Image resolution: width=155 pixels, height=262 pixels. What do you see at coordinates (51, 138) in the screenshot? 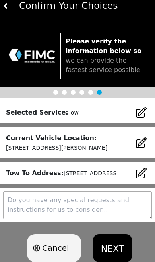
I see `strong: Current Vehicle Location:` at bounding box center [51, 138].